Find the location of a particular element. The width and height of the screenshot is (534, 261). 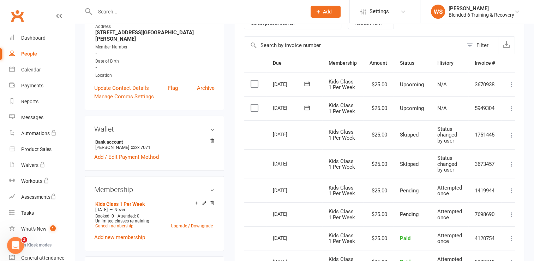

button: Send a message… is located at coordinates (127, 209).